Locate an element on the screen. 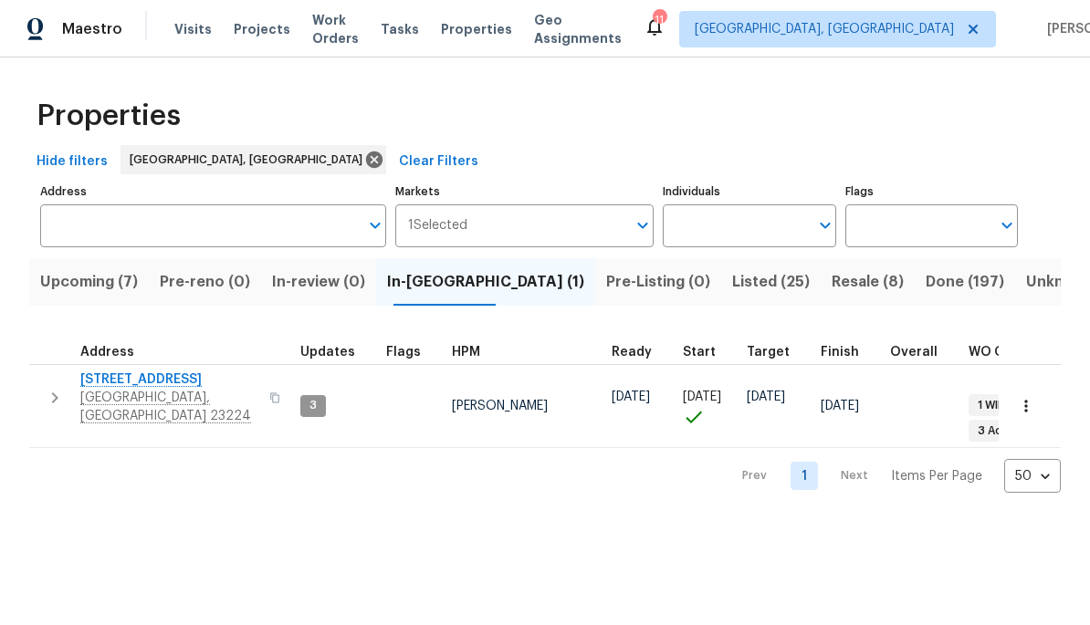 The width and height of the screenshot is (1090, 625). span: WO Completion is located at coordinates (1019, 352).